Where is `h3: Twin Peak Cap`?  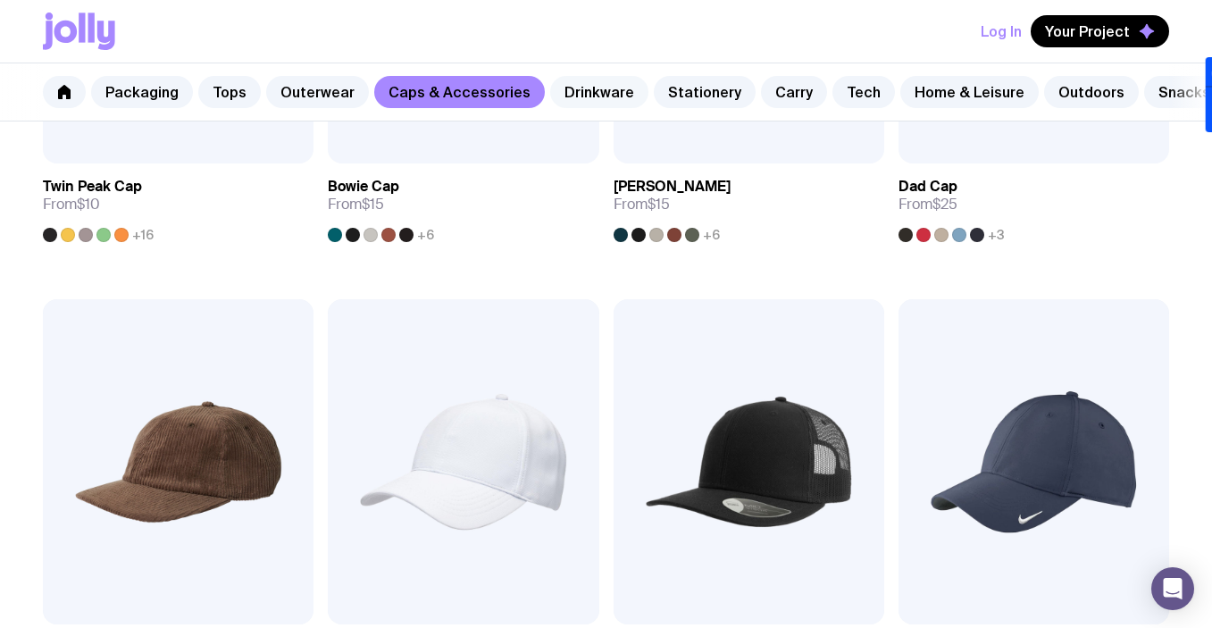 h3: Twin Peak Cap is located at coordinates (92, 187).